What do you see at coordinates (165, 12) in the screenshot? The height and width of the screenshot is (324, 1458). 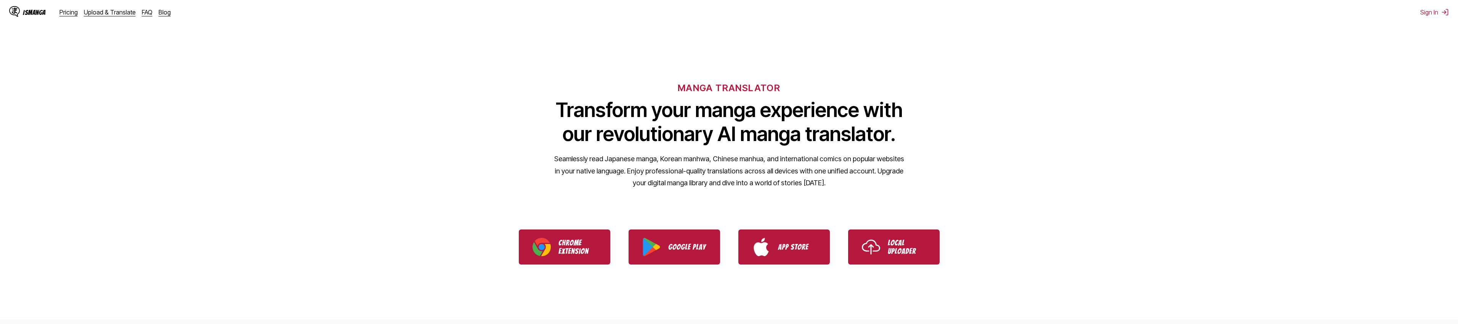 I see `a: Blog` at bounding box center [165, 12].